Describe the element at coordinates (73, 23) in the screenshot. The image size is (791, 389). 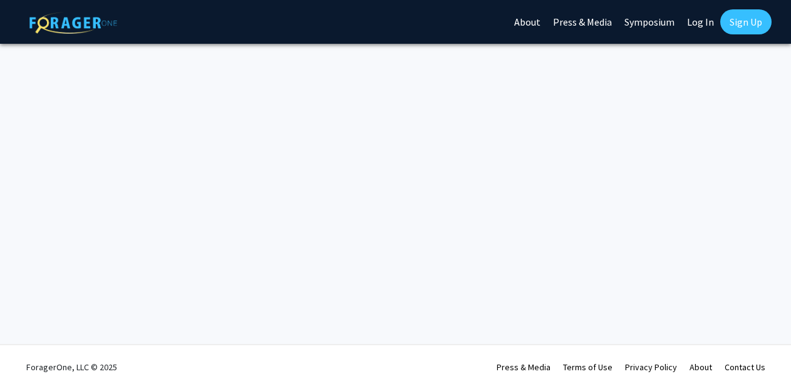
I see `img: ForagerOne Logo` at that location.